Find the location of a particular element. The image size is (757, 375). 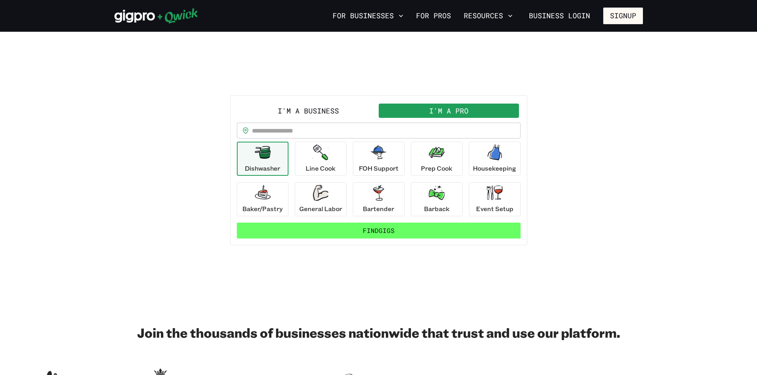

button: I'm a Business is located at coordinates (308, 111).